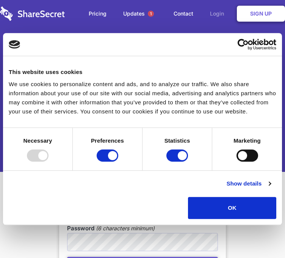  I want to click on button: OK, so click(232, 208).